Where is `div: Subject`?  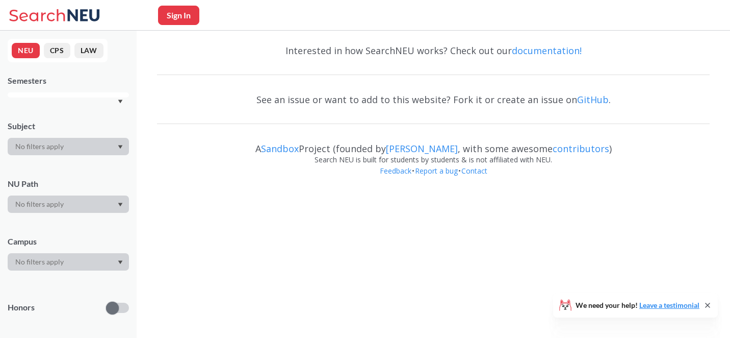
div: Subject is located at coordinates (68, 126).